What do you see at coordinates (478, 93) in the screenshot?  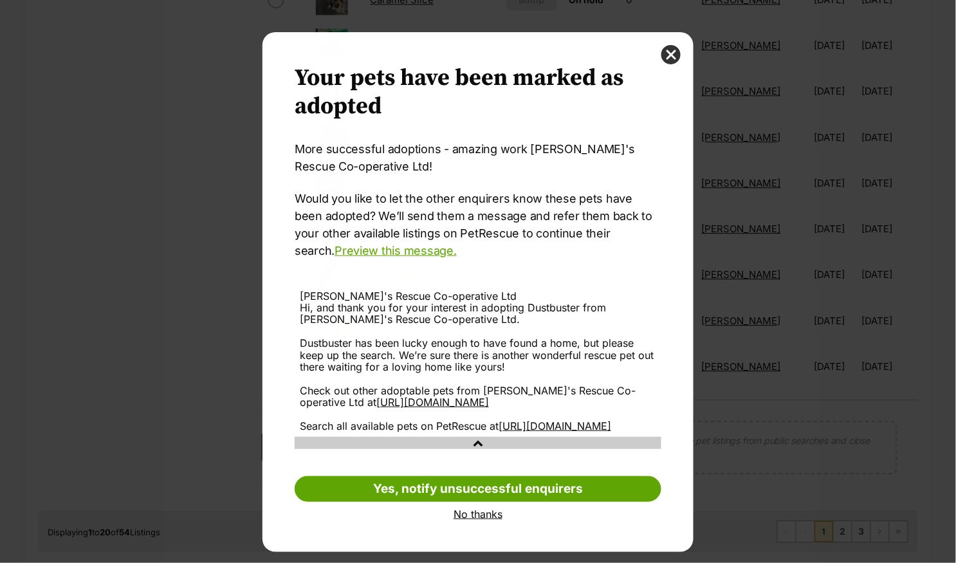 I see `h2: Your pets have been marked as adopted` at bounding box center [478, 93].